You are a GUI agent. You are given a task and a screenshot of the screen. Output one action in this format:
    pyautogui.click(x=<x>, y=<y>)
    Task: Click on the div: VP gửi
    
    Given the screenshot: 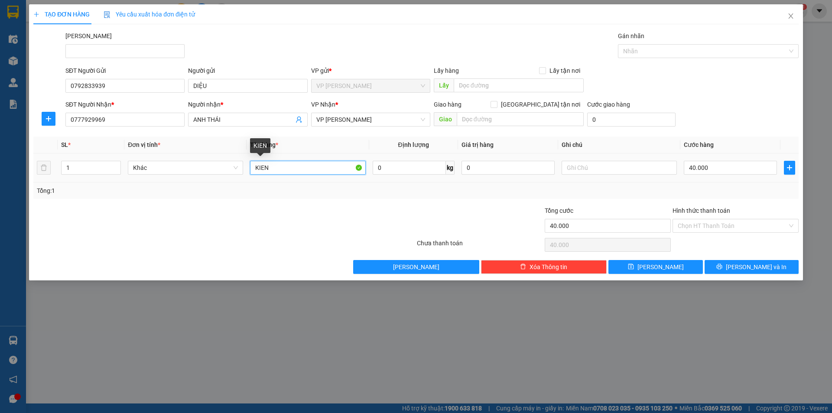 What is the action you would take?
    pyautogui.click(x=371, y=71)
    